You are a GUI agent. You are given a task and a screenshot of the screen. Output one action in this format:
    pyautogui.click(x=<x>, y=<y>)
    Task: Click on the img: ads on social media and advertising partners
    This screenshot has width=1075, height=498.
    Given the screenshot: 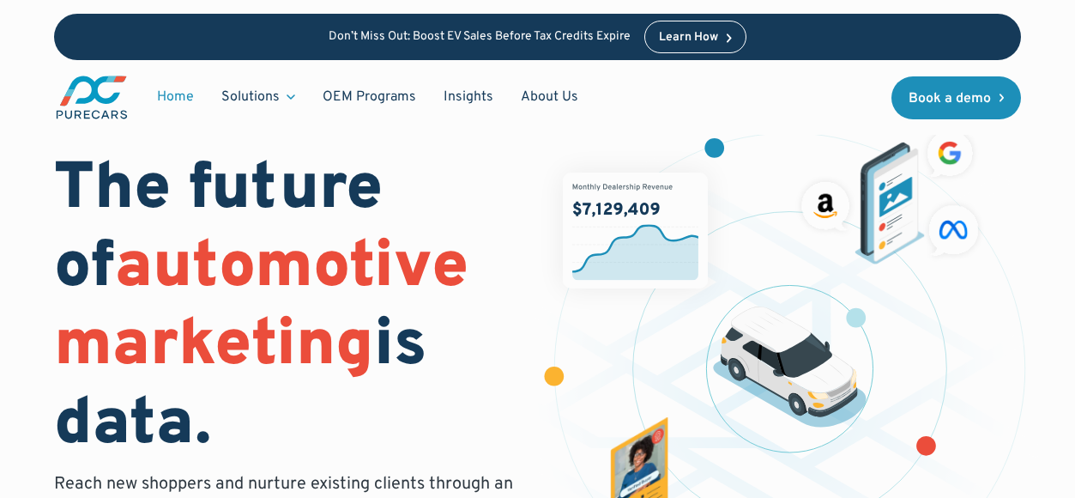 What is the action you would take?
    pyautogui.click(x=890, y=193)
    